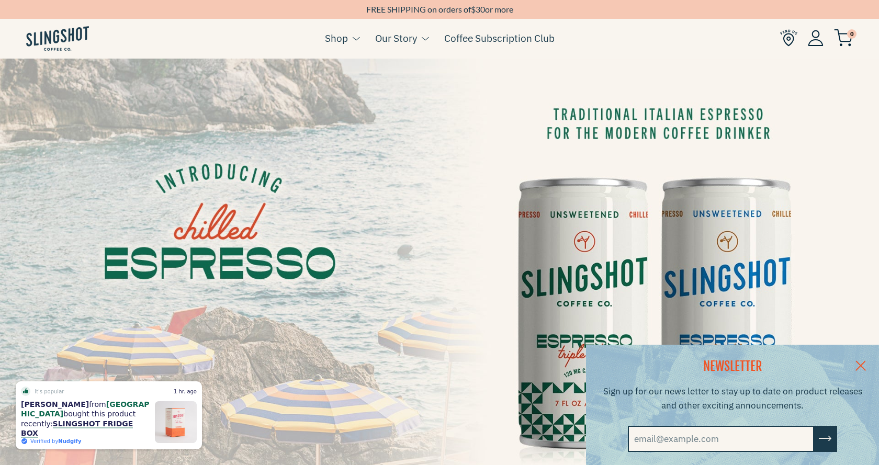 The image size is (879, 465). Describe the element at coordinates (480, 9) in the screenshot. I see `span: 30` at that location.